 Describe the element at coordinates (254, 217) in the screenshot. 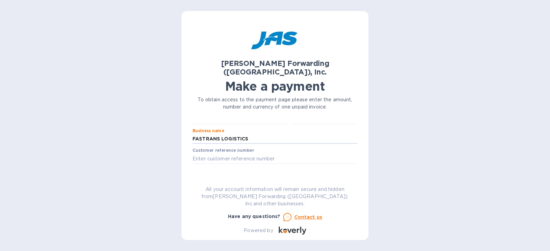

I see `b: Have any questions?` at that location.